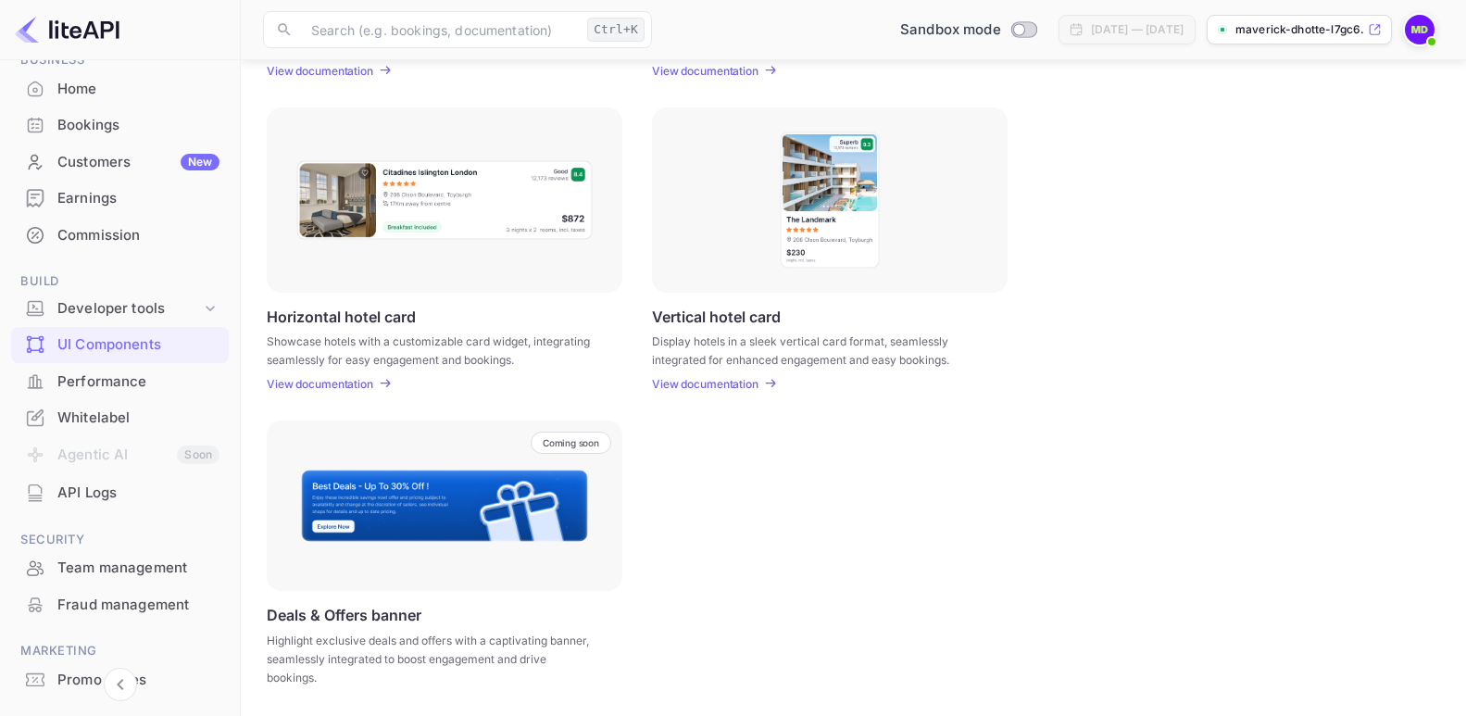 This screenshot has height=716, width=1466. I want to click on div: CustomersNew, so click(119, 162).